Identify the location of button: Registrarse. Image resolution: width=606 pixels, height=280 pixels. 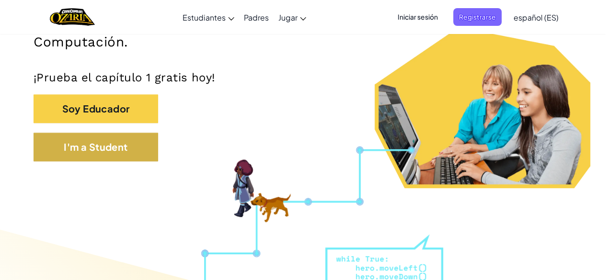
(477, 17).